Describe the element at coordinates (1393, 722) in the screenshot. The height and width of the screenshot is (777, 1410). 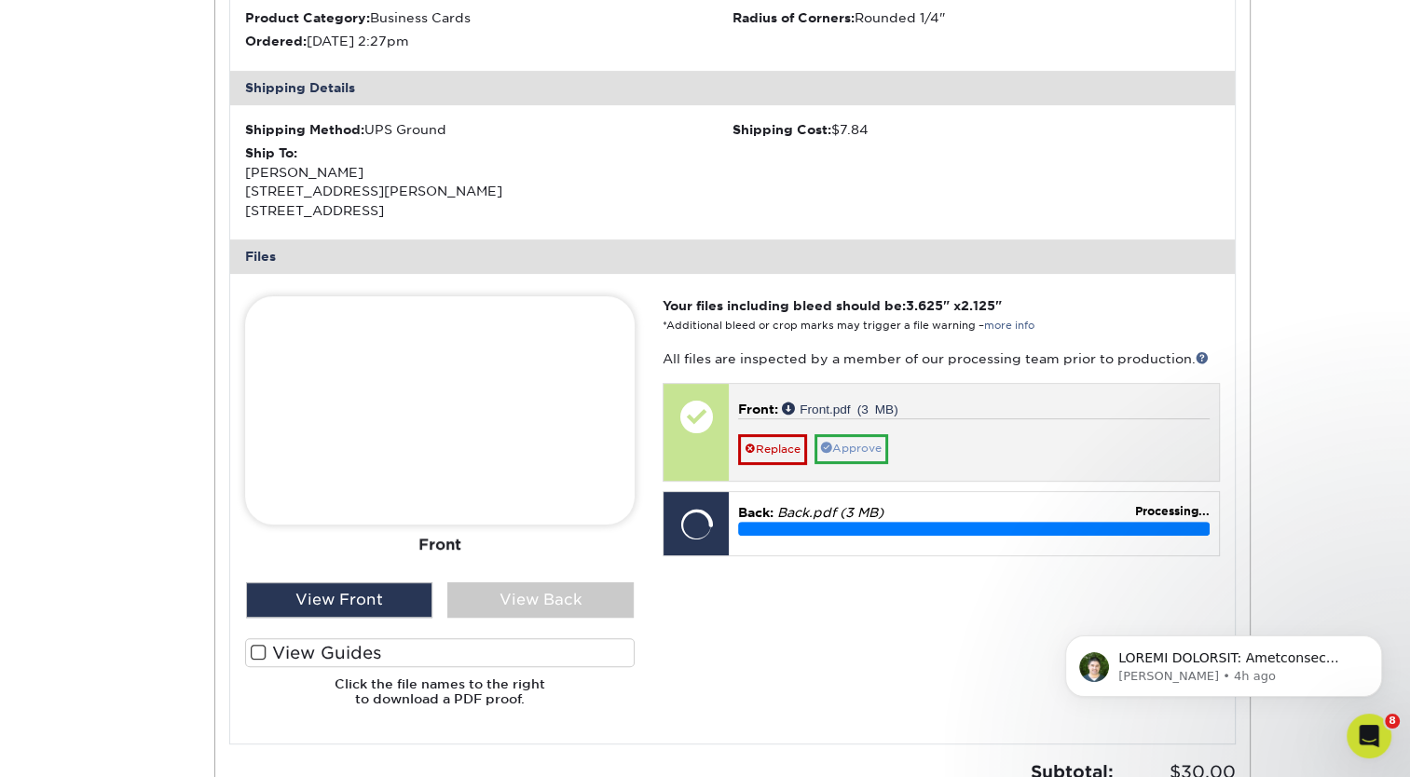
I see `span: 8` at that location.